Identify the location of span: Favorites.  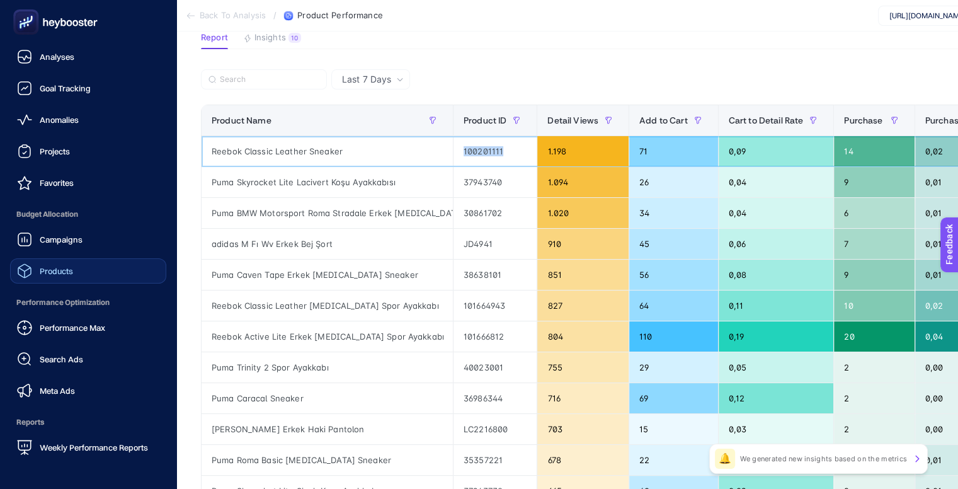
(57, 183).